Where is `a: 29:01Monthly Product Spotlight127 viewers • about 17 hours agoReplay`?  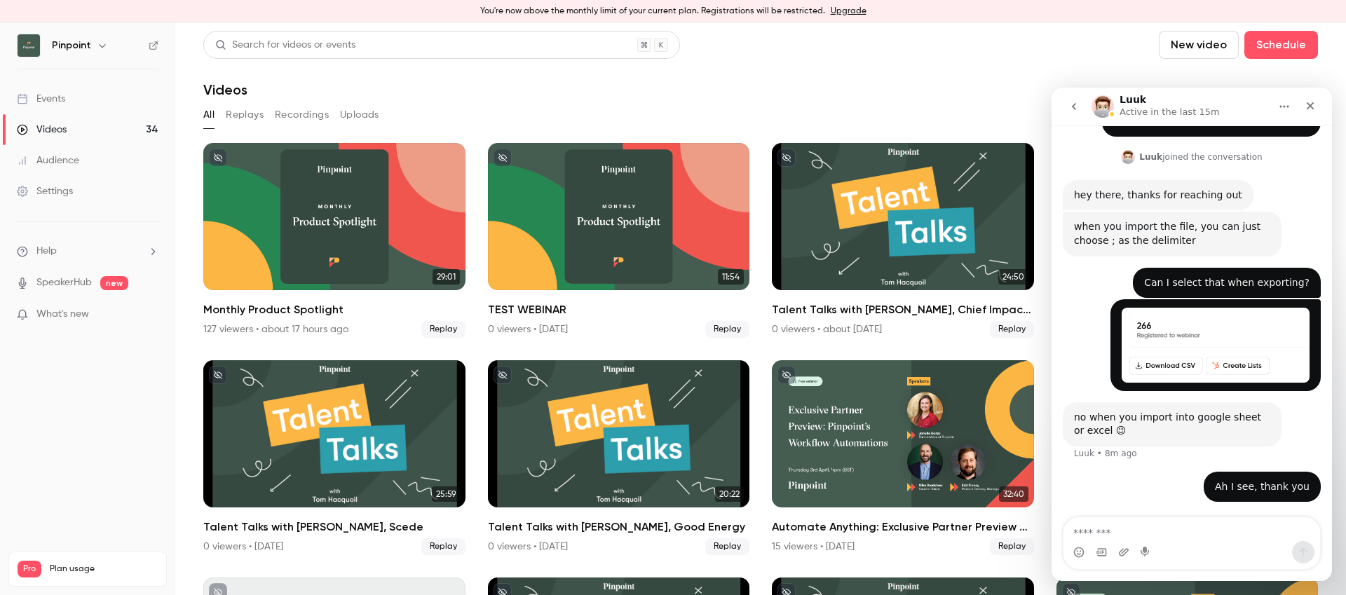
a: 29:01Monthly Product Spotlight127 viewers • about 17 hours agoReplay is located at coordinates (334, 240).